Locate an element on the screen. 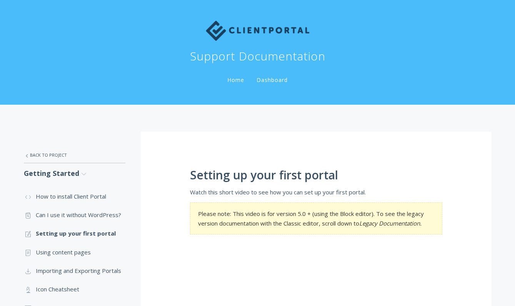 The image size is (515, 306). section: Please note: This video is for version 5.0 + (using the Block editor). To see the legacy version ... is located at coordinates (316, 218).